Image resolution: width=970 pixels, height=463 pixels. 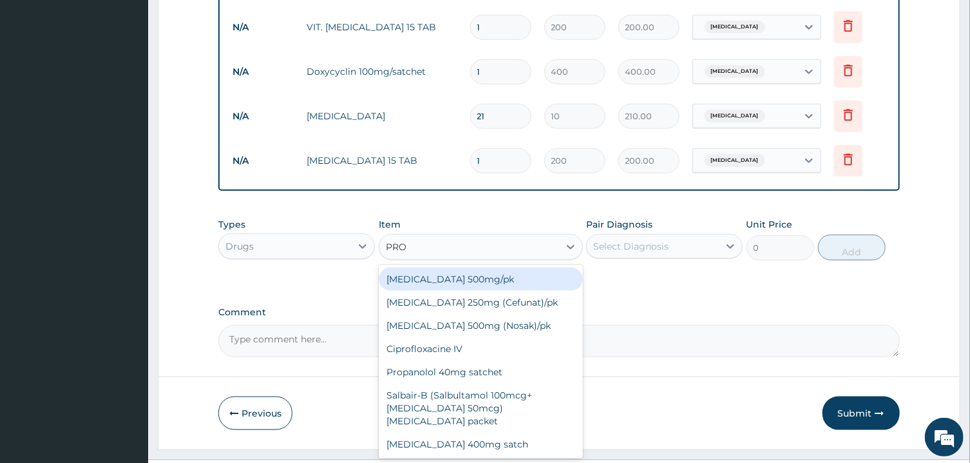 What do you see at coordinates (390, 224) in the screenshot?
I see `label: Item` at bounding box center [390, 224].